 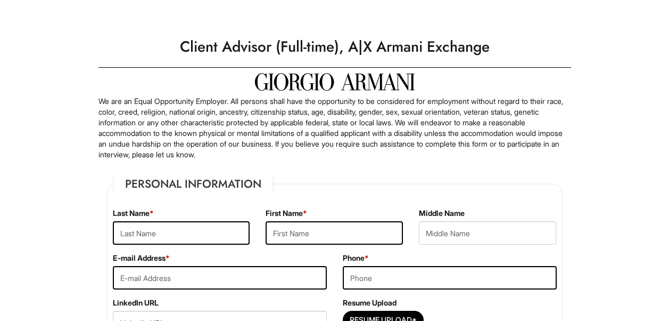 I want to click on input: Last Name, so click(x=182, y=233).